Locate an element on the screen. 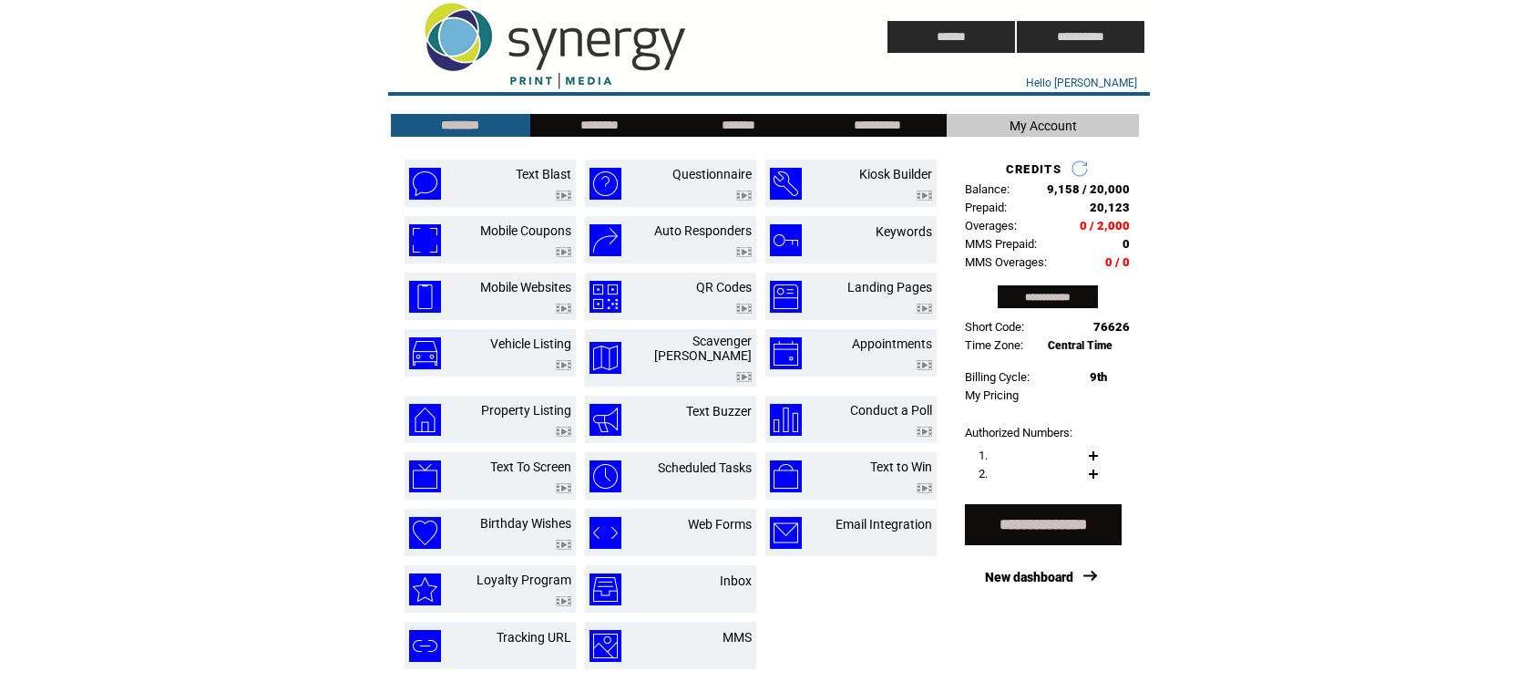 This screenshot has width=1538, height=682. span: MMS Prepaid: is located at coordinates (1001, 243).